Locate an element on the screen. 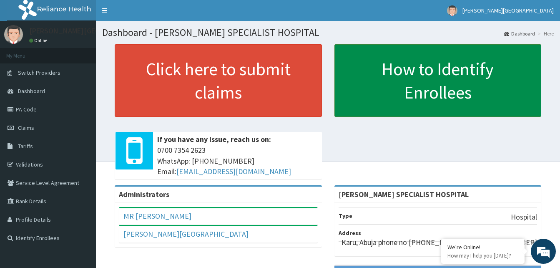 This screenshot has height=268, width=560. b: Type is located at coordinates (345, 216).